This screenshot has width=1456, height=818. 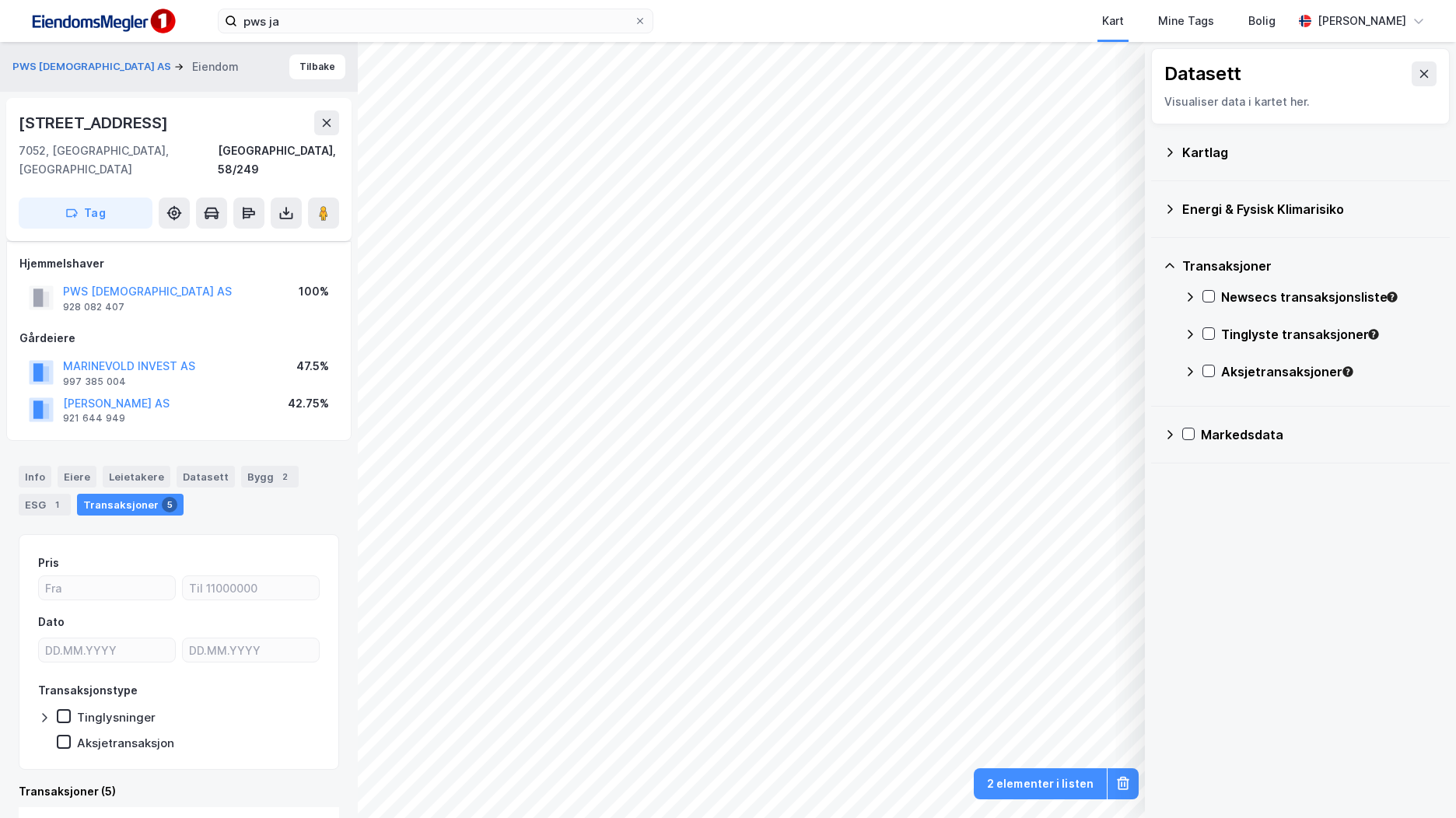 I want to click on div: 100%, so click(x=313, y=291).